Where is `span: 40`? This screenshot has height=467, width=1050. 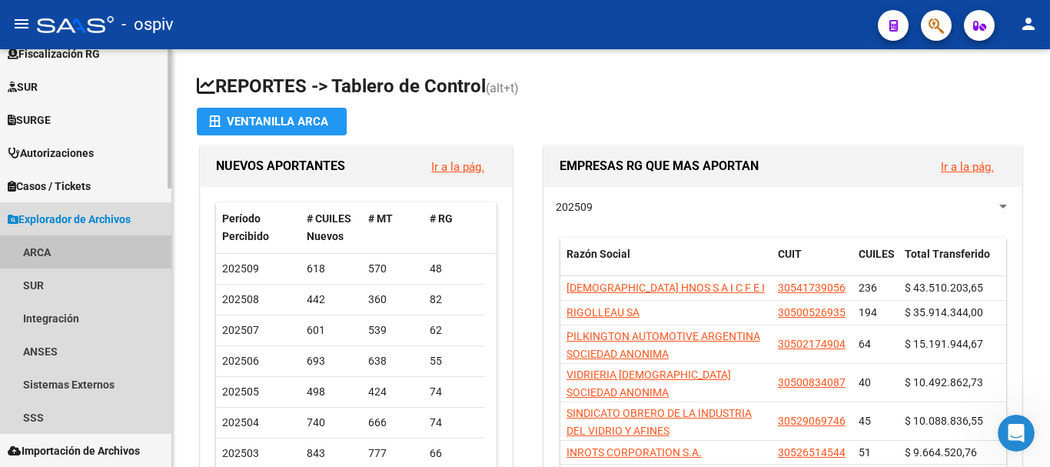
span: 40 is located at coordinates (865, 382).